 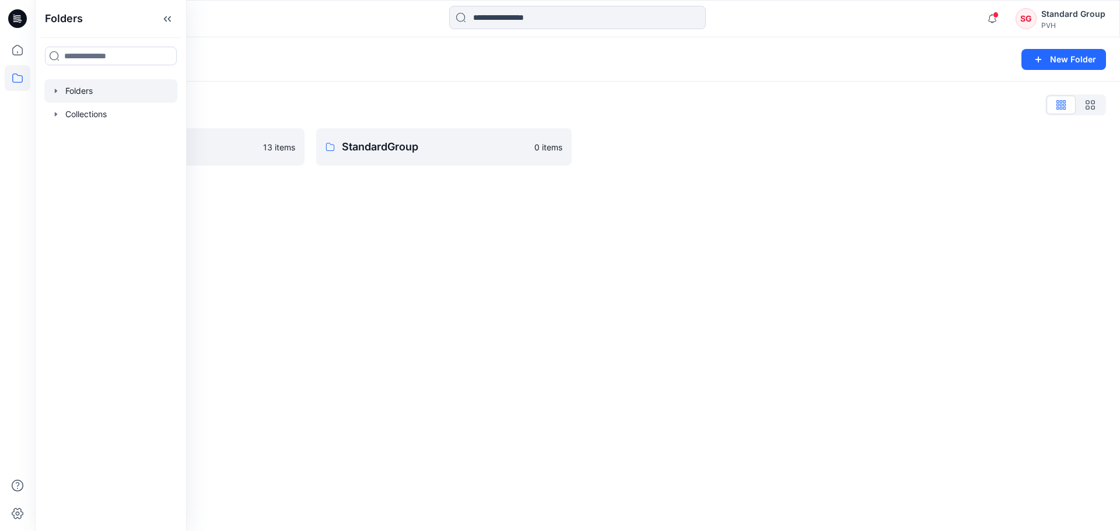 What do you see at coordinates (279, 147) in the screenshot?
I see `p: 13 items` at bounding box center [279, 147].